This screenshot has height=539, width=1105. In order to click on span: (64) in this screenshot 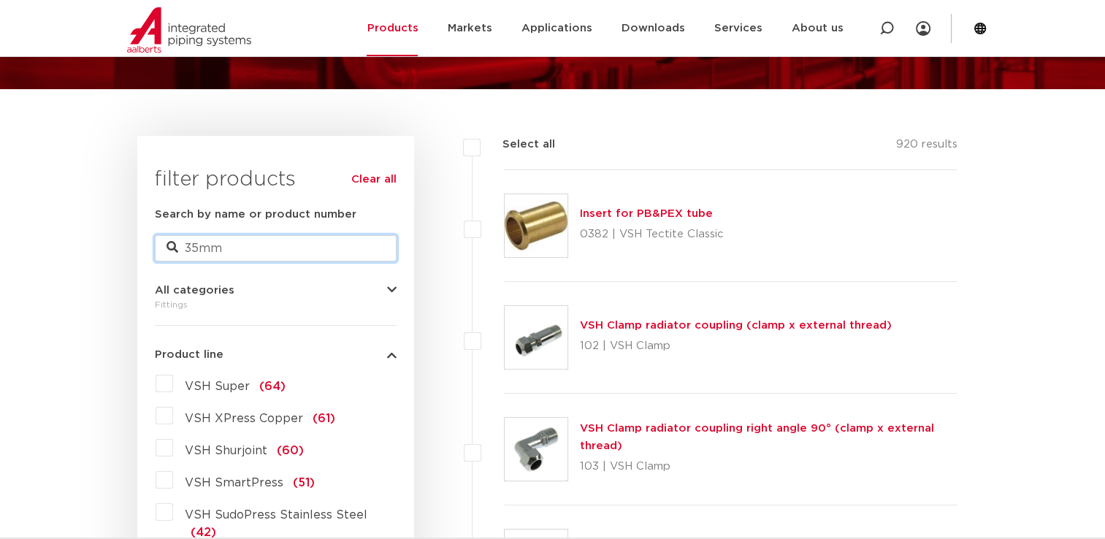, I will do `click(272, 386)`.